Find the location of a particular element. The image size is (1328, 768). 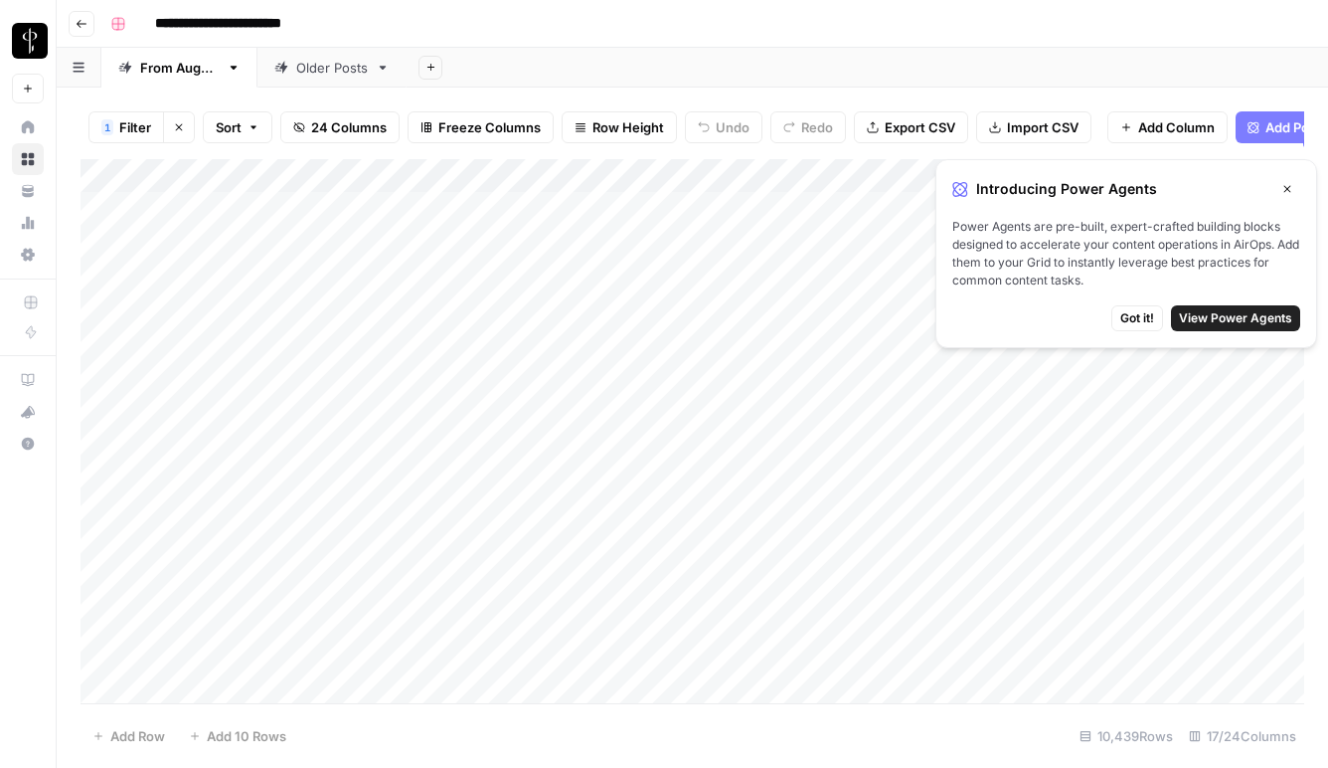

button: Import CSV is located at coordinates (1034, 127).